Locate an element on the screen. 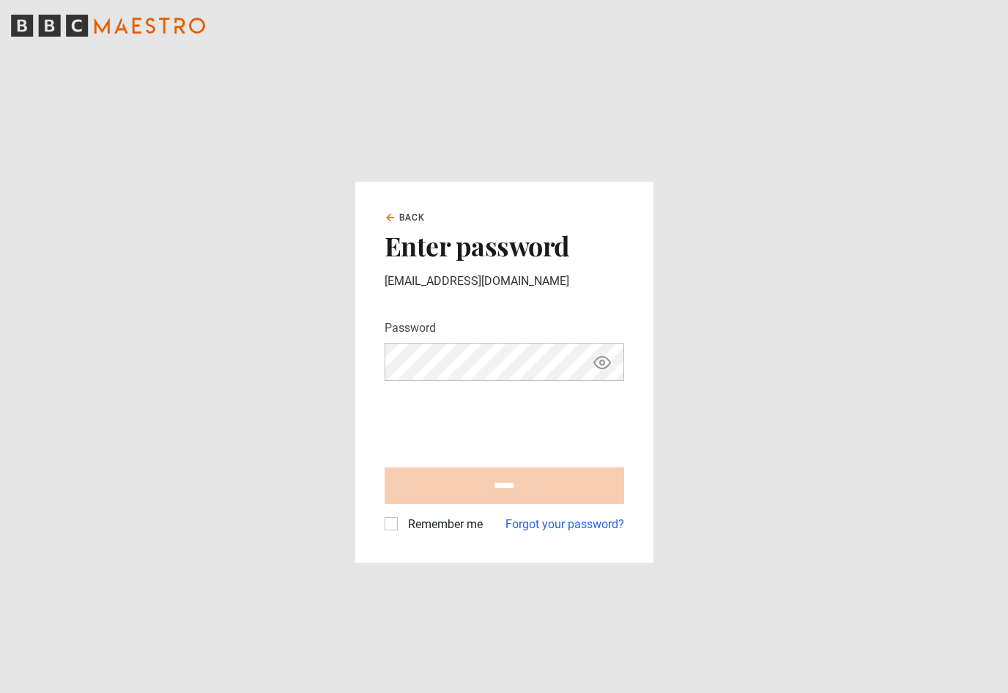 The width and height of the screenshot is (1008, 693). a: Back is located at coordinates (405, 218).